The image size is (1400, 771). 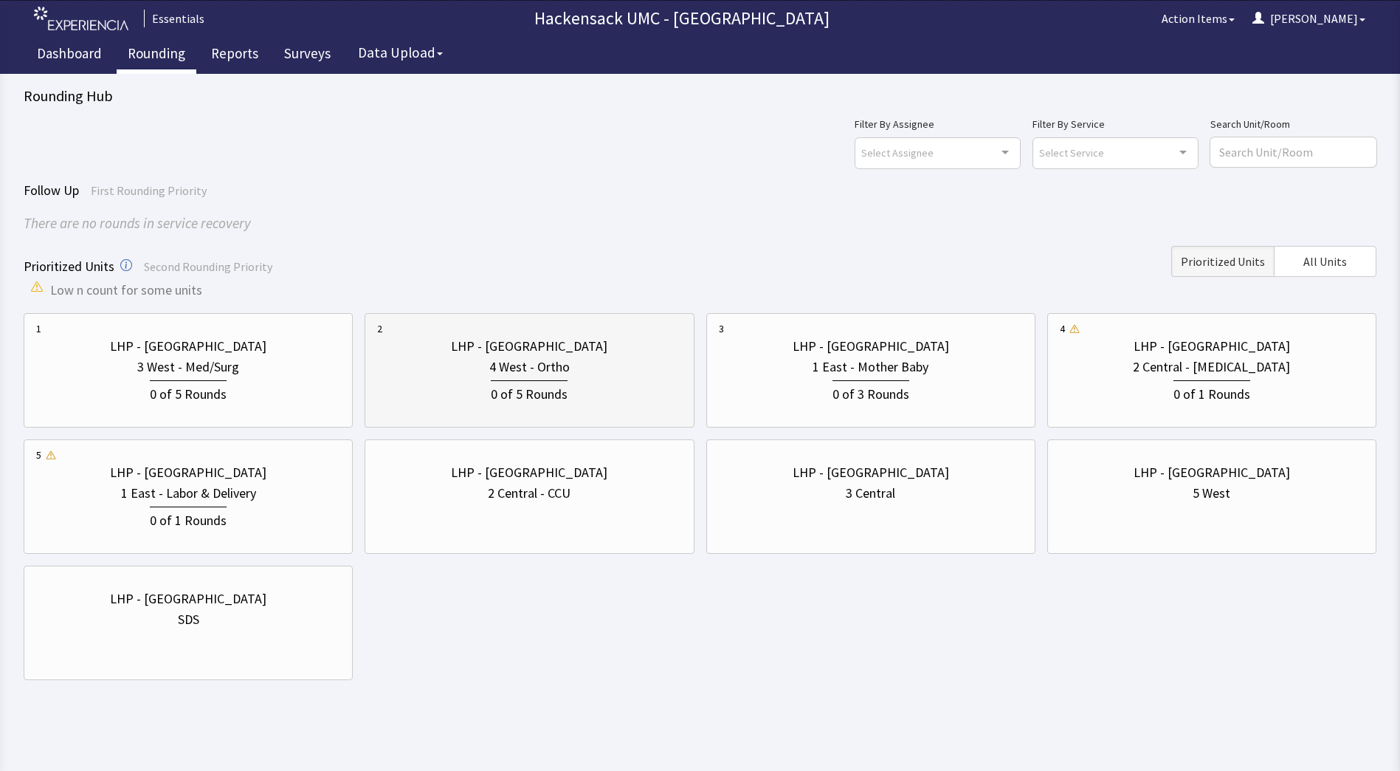 I want to click on div: 1 East - Mother Baby, so click(x=870, y=367).